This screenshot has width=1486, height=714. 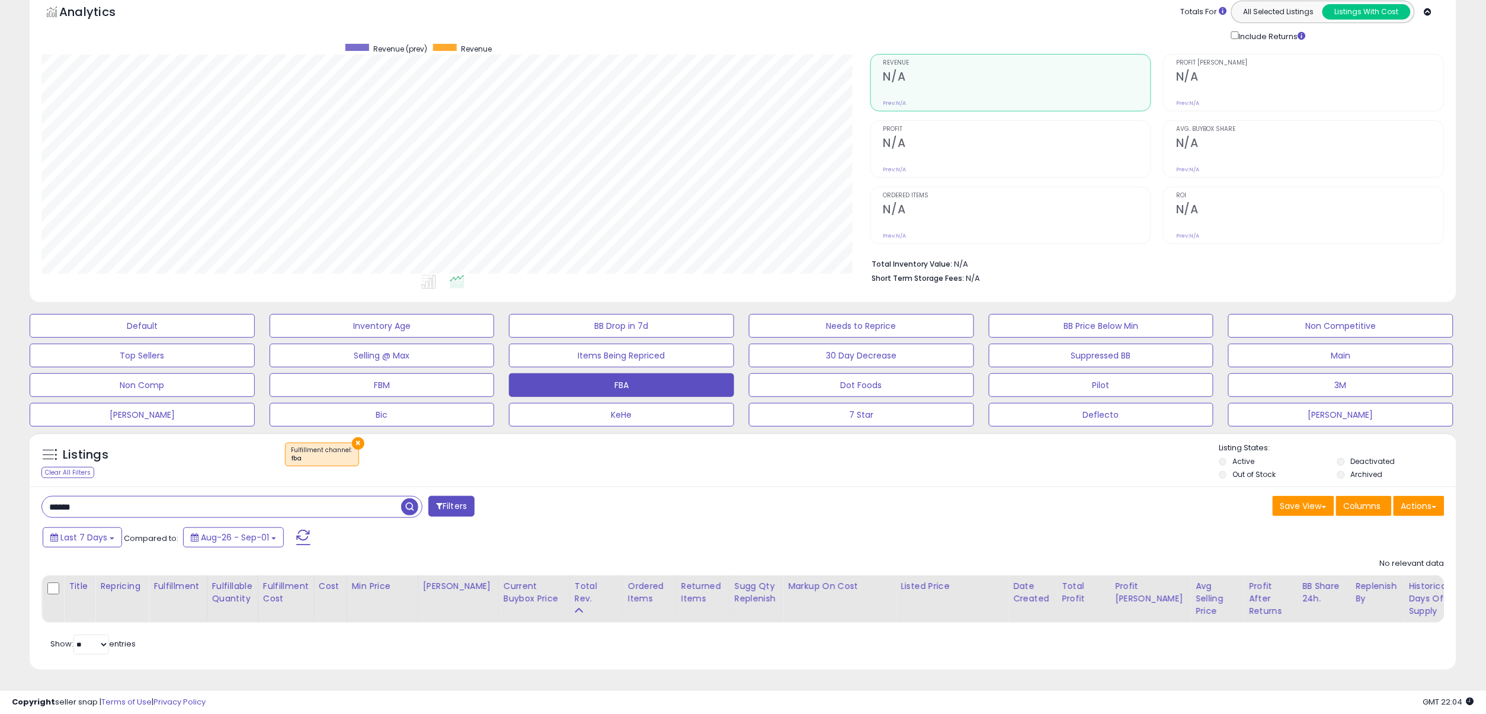 What do you see at coordinates (1153, 263) in the screenshot?
I see `li: N/A` at bounding box center [1153, 263].